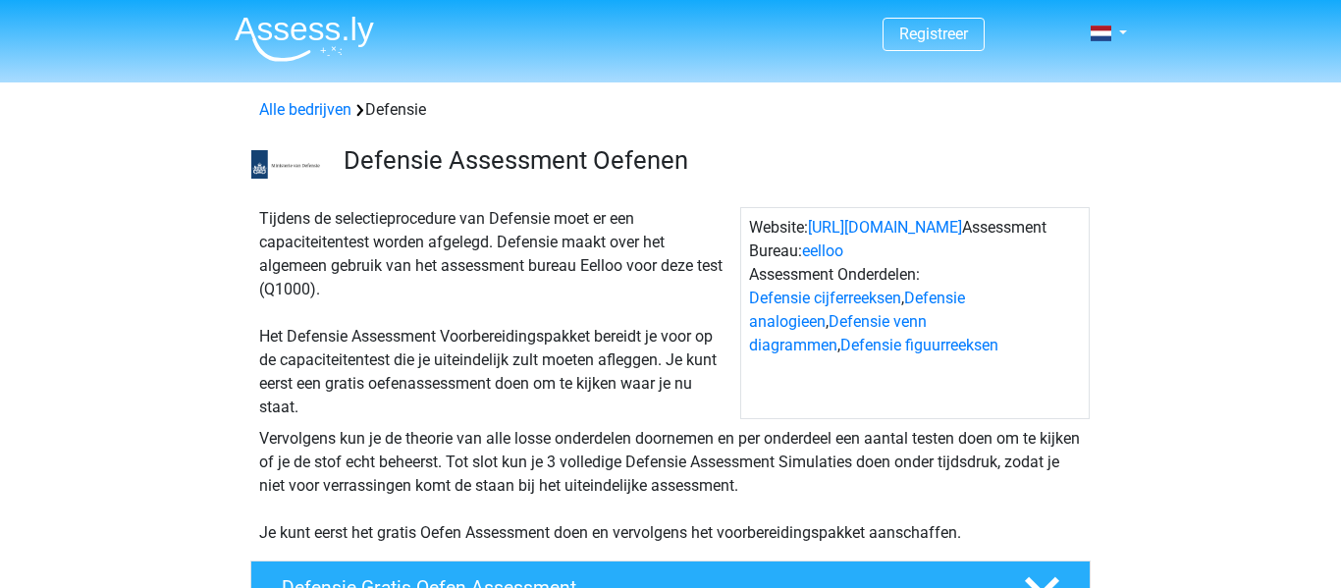  Describe the element at coordinates (837, 333) in the screenshot. I see `a: Defensie venn diagrammen` at that location.